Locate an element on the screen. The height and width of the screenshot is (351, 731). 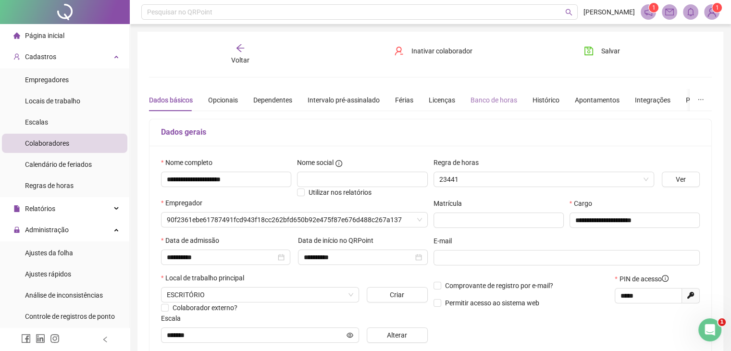
span: notification is located at coordinates (649, 12).